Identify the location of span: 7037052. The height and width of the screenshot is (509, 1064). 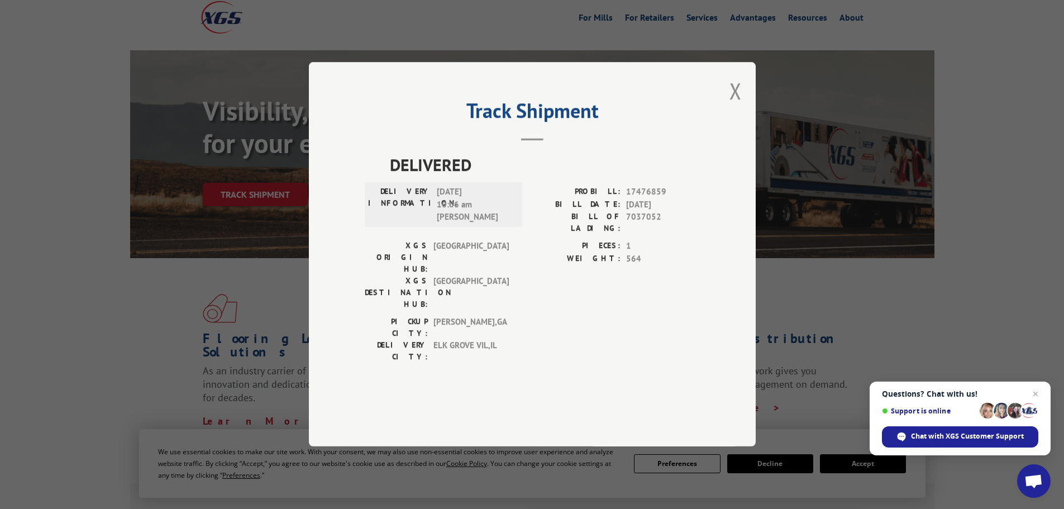
(663, 223).